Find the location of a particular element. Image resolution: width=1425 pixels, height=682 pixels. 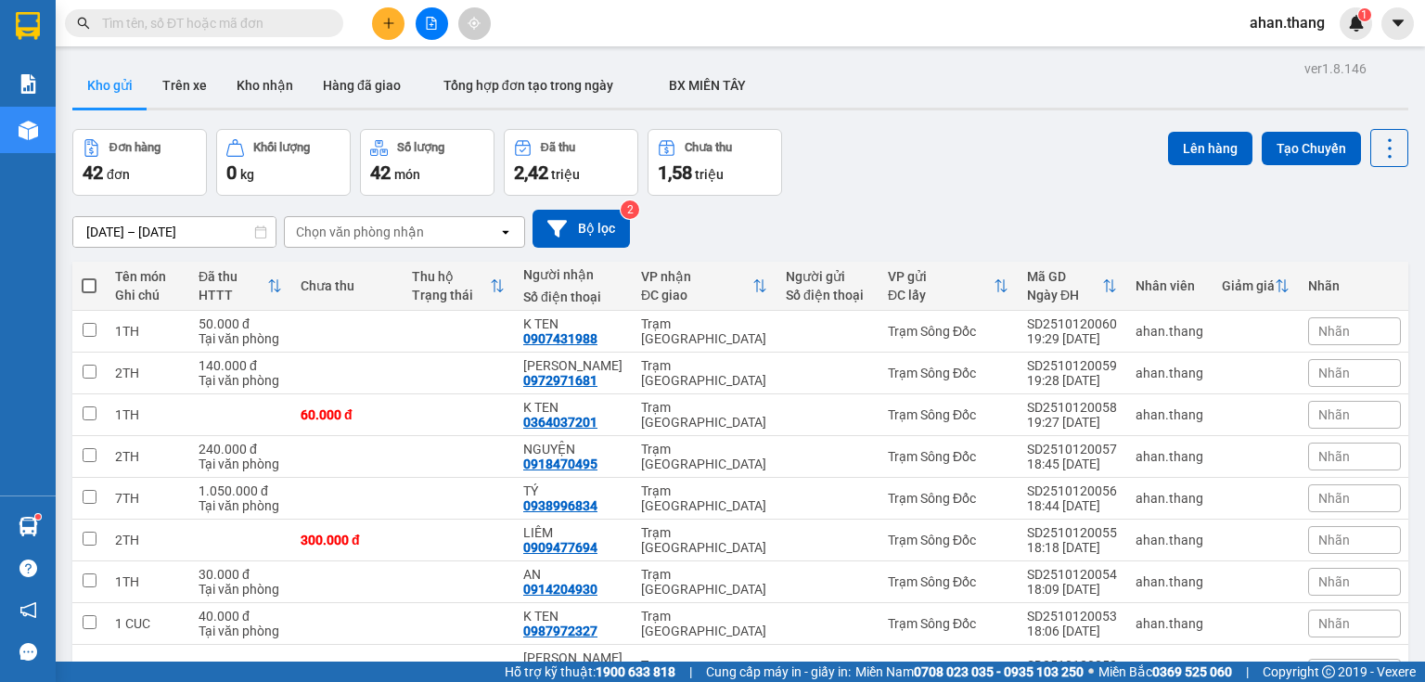

span: aim is located at coordinates (474, 23).